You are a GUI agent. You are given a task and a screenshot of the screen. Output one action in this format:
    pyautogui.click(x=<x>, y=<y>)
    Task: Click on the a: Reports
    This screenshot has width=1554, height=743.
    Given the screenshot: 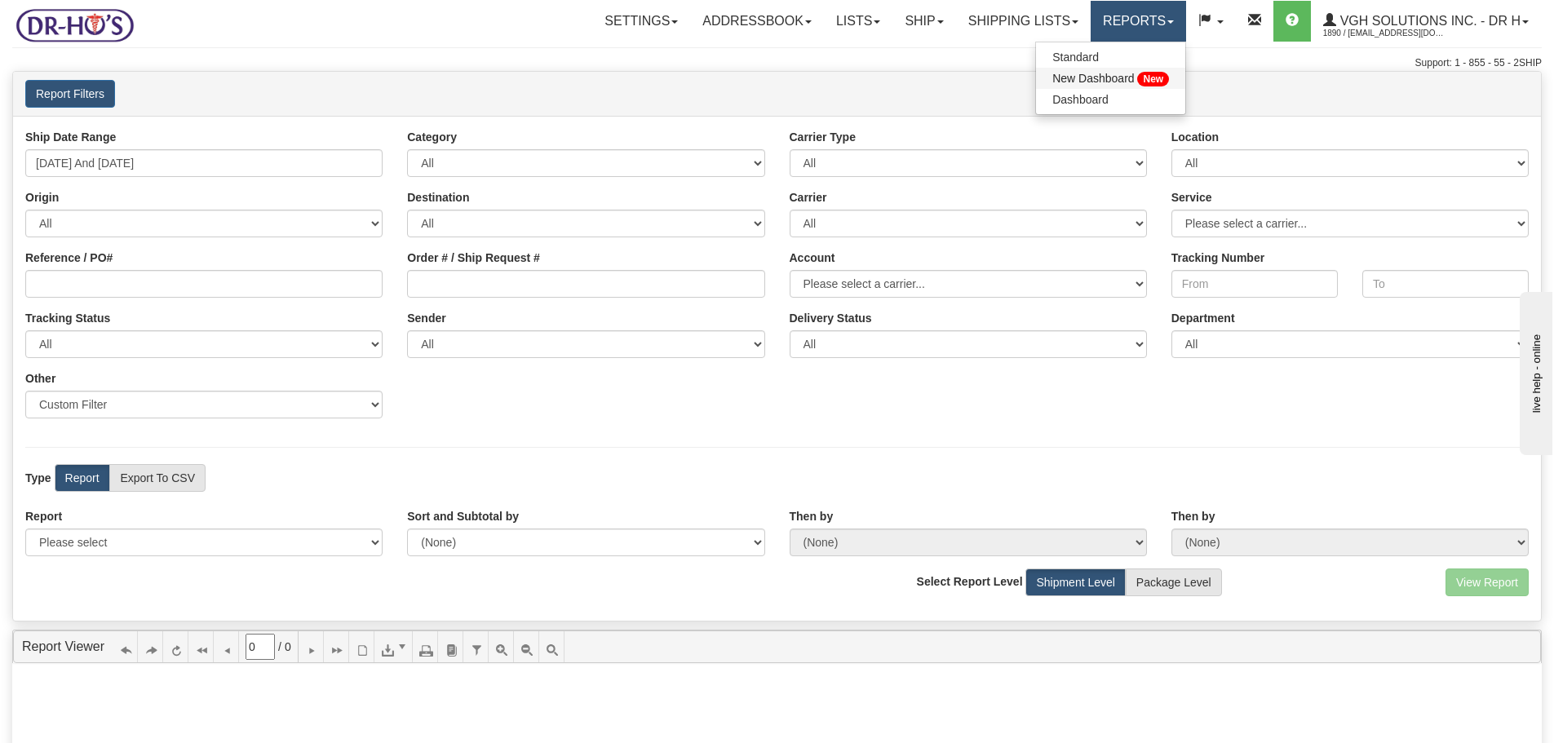 What is the action you would take?
    pyautogui.click(x=1138, y=21)
    